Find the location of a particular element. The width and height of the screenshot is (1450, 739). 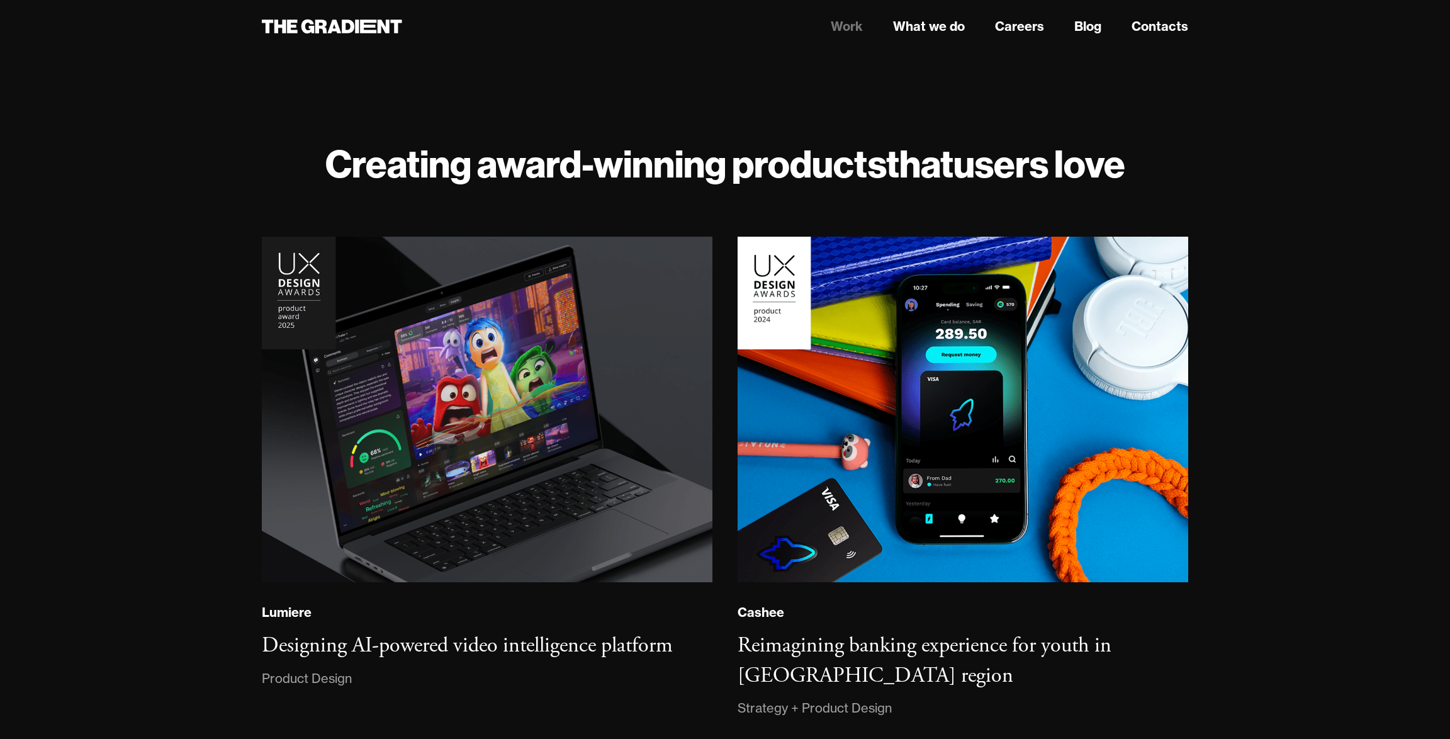

a: Work is located at coordinates (847, 26).